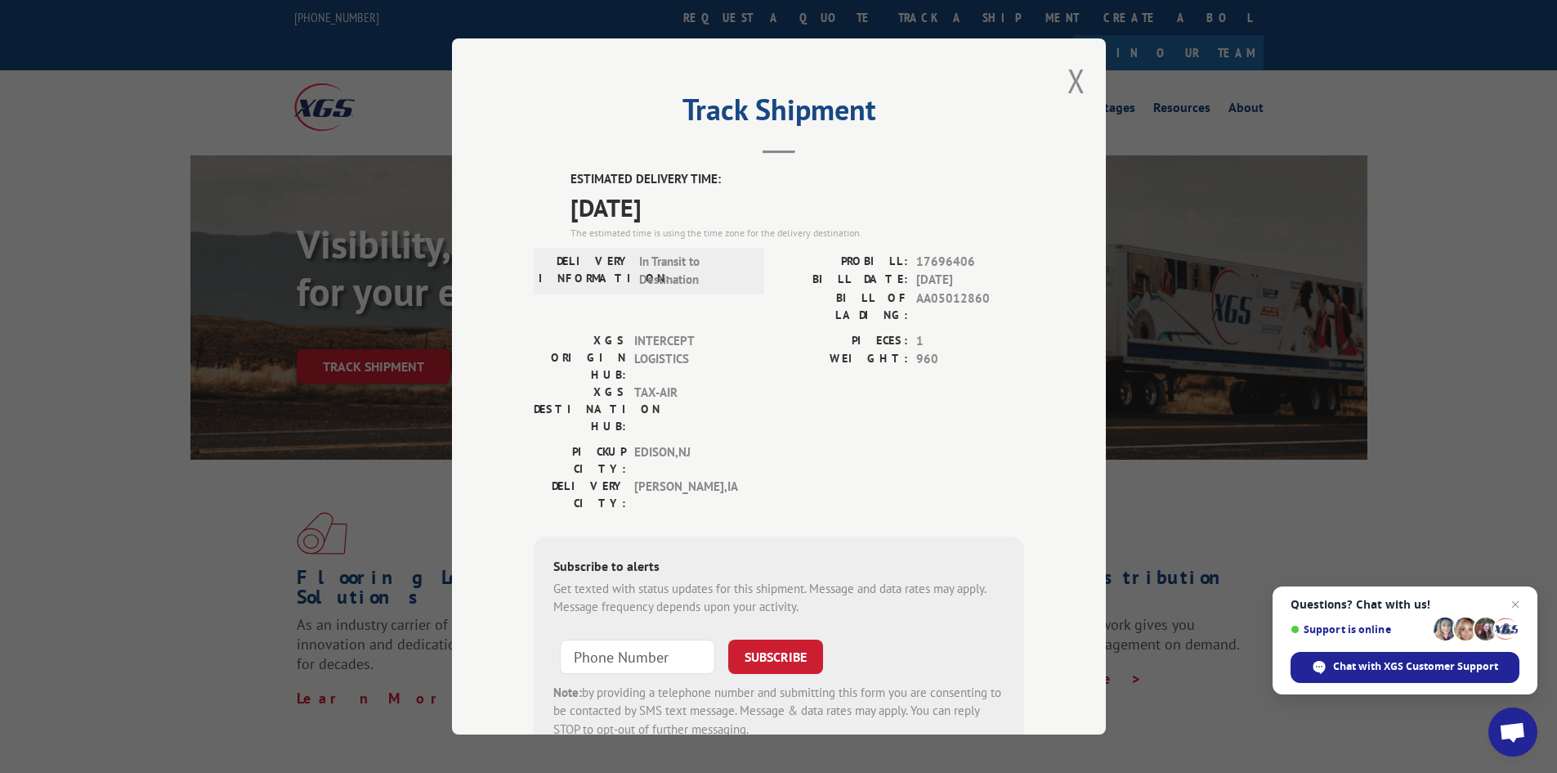 This screenshot has height=773, width=1557. Describe the element at coordinates (970, 307) in the screenshot. I see `span: AA05012860` at that location.